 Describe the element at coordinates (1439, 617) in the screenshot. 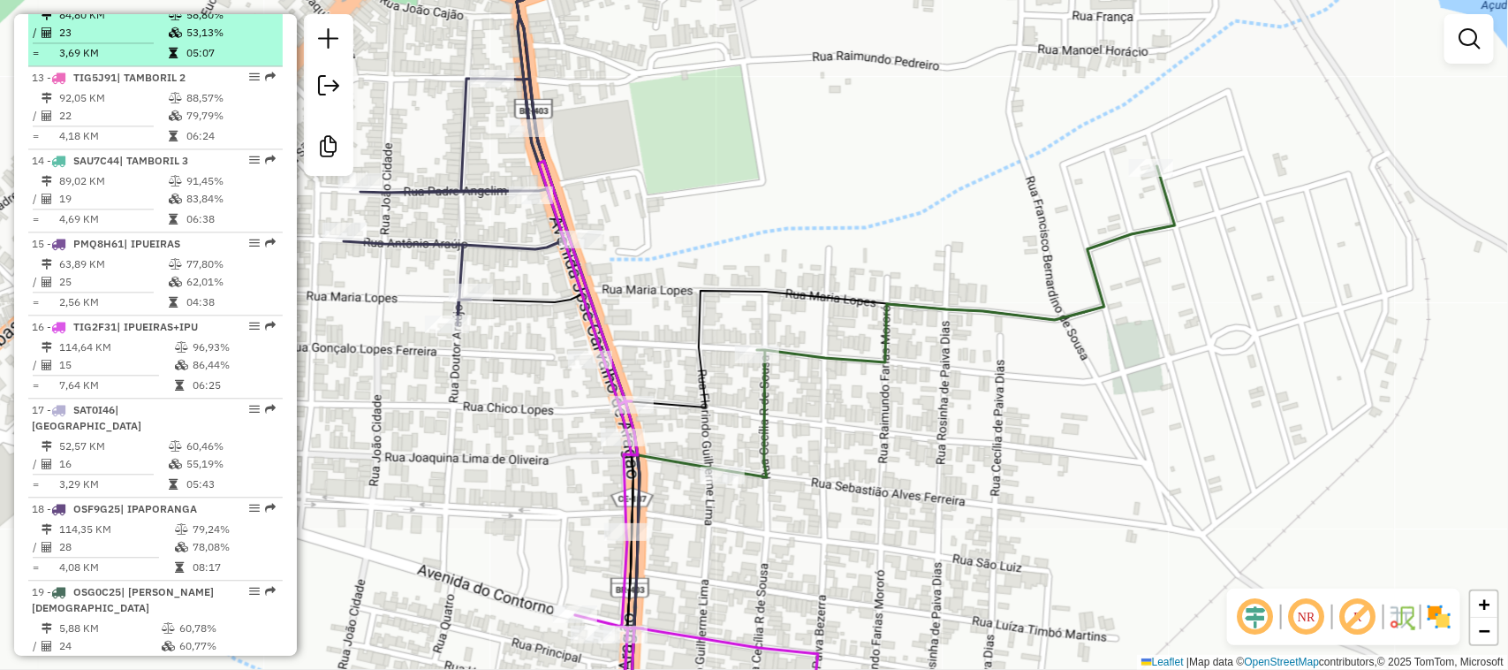

I see `img: Exibir/Ocultar setores` at that location.